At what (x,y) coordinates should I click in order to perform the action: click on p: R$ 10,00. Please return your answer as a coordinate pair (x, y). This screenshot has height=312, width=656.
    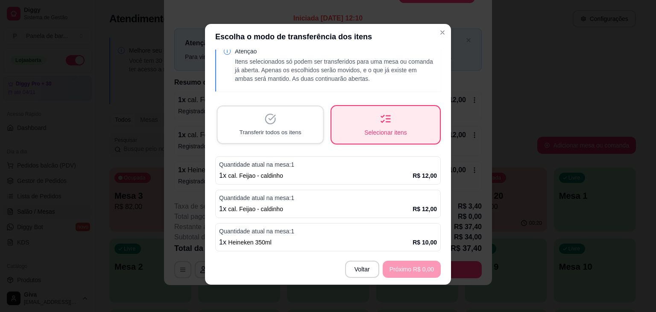
    Looking at the image, I should click on (424, 242).